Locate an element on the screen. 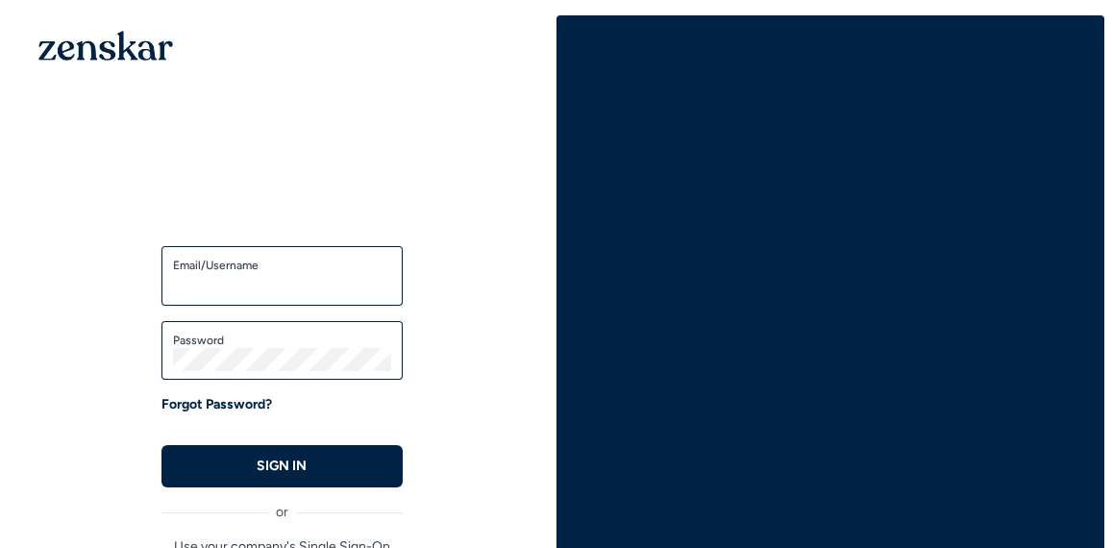 This screenshot has width=1112, height=548. button: SIGN IN is located at coordinates (282, 466).